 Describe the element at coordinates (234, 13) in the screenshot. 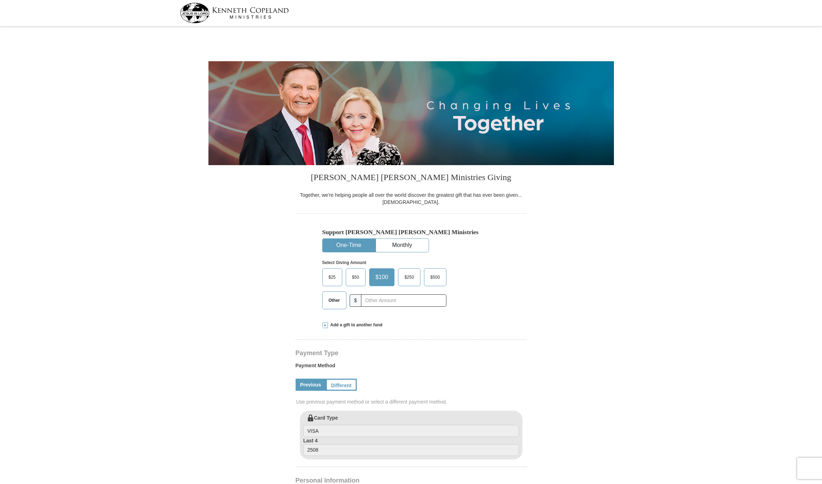

I see `img: kcm-header-logo.svg` at that location.